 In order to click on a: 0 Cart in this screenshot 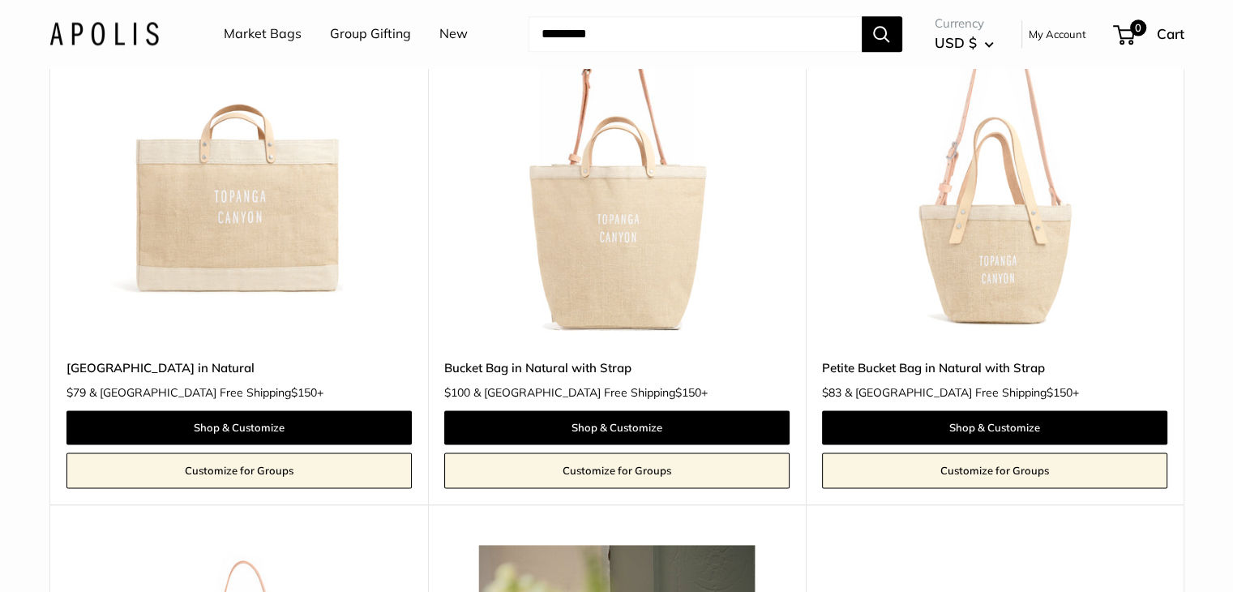, I will do `click(1149, 34)`.